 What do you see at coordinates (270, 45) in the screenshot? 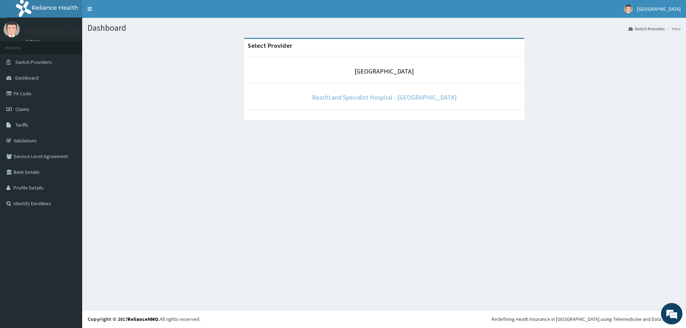
I see `strong: Select Provider` at bounding box center [270, 45].